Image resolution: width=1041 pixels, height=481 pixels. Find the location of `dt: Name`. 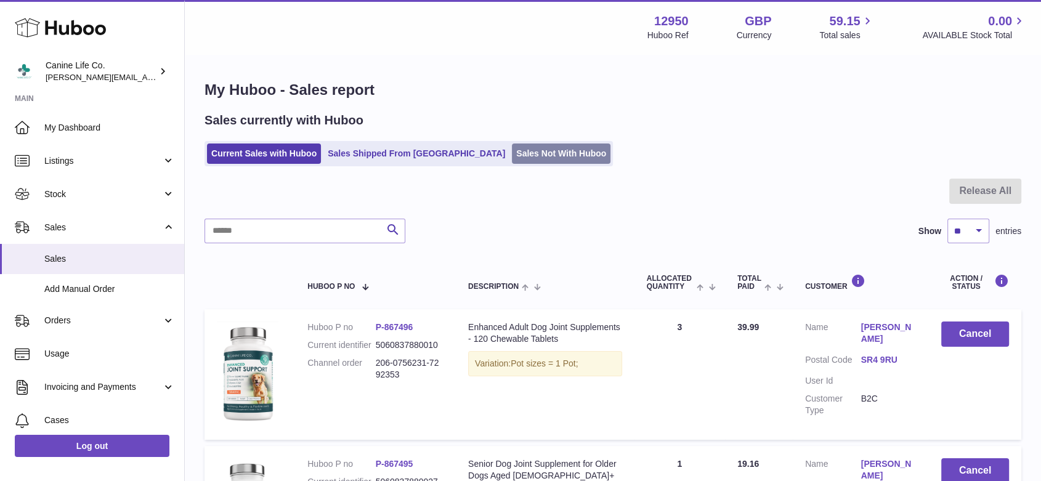

dt: Name is located at coordinates (833, 335).